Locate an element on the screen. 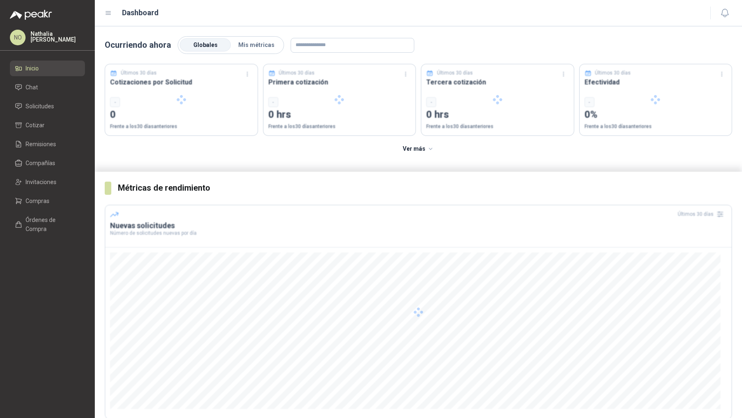 Image resolution: width=742 pixels, height=418 pixels. span: Compras is located at coordinates (37, 201).